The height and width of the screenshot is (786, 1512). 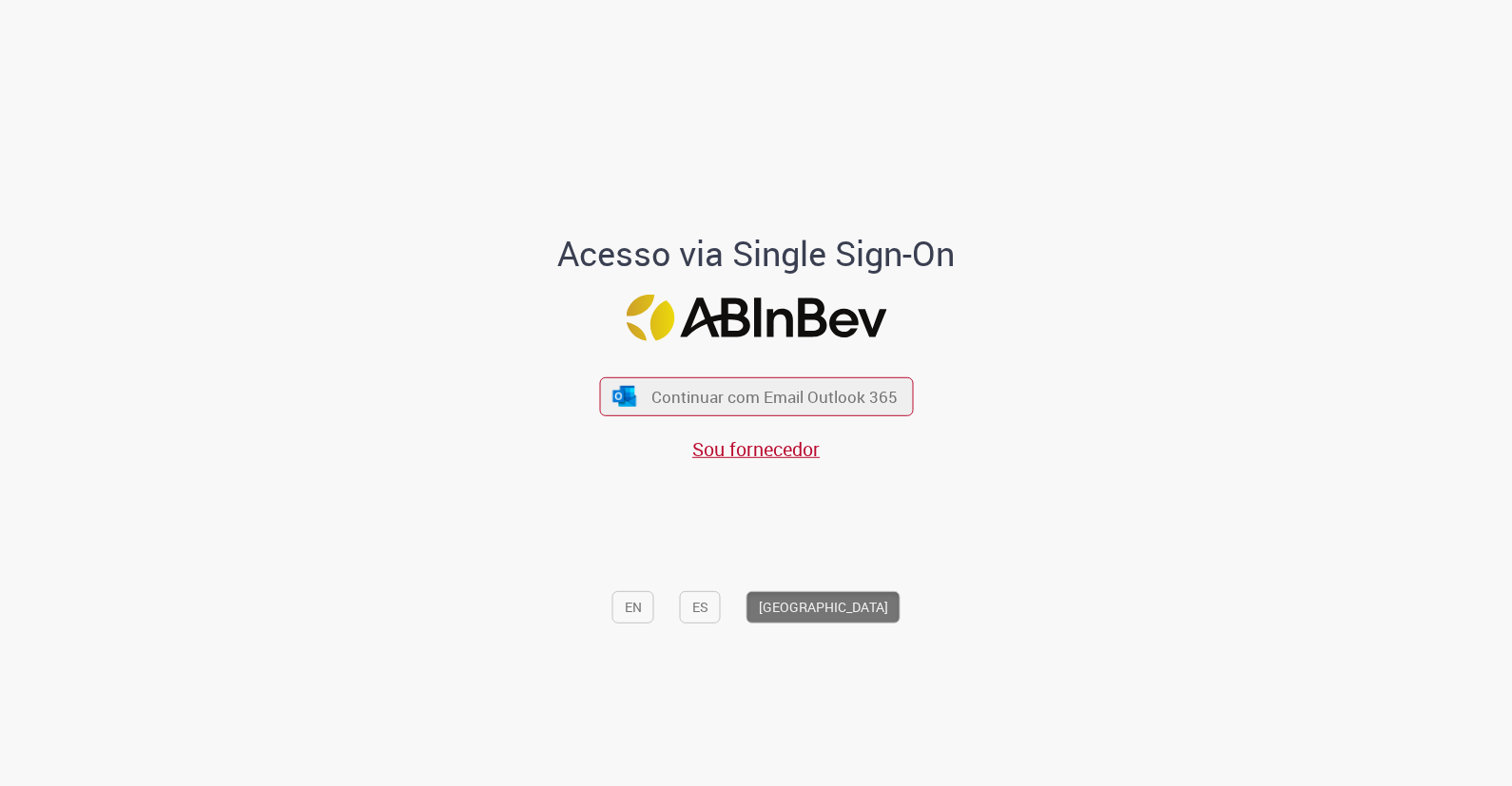 I want to click on button: EN, so click(x=633, y=608).